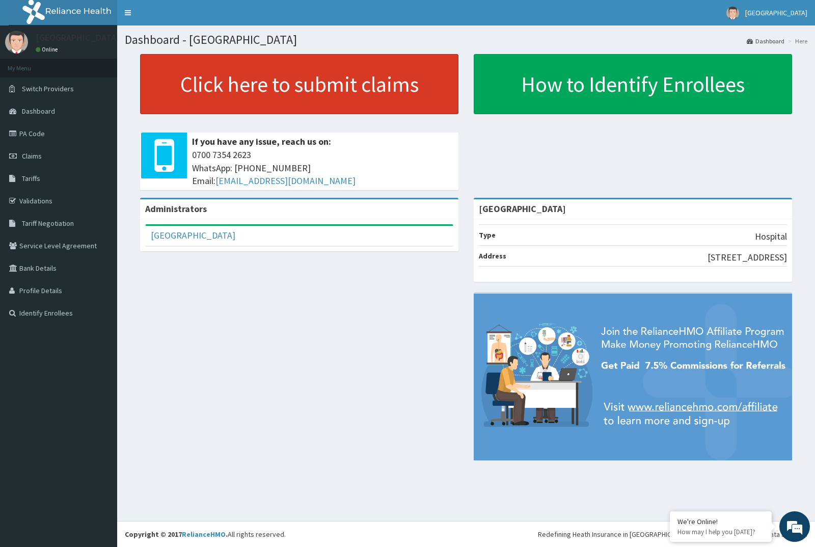  I want to click on b: Type, so click(487, 235).